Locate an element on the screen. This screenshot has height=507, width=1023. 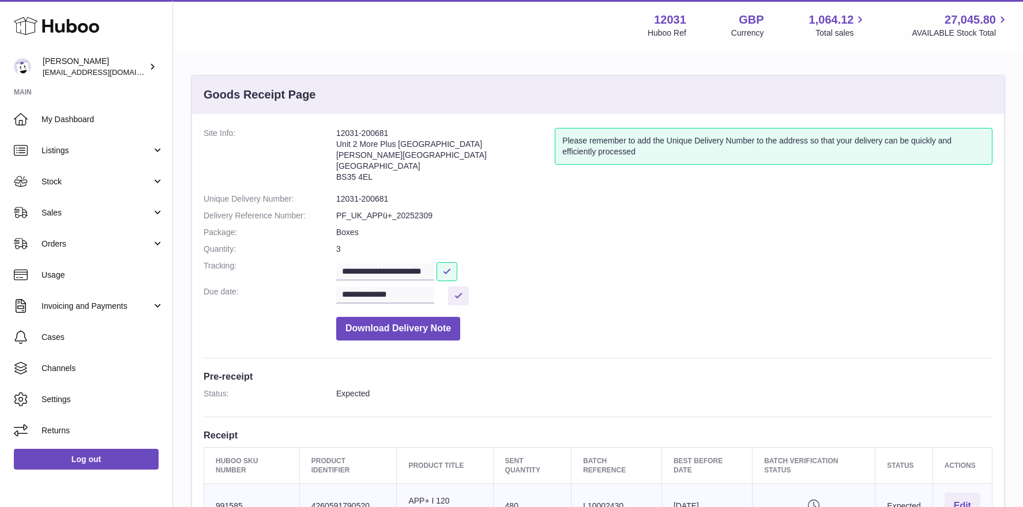
th: Sent Quantity is located at coordinates (532, 465).